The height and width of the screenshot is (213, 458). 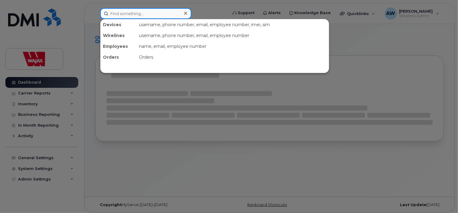 I want to click on div: Devices, so click(x=119, y=25).